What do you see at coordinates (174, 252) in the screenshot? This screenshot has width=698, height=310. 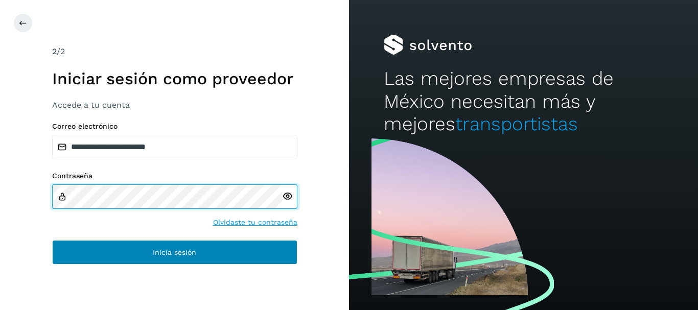 I see `span: Inicia sesión` at bounding box center [174, 252].